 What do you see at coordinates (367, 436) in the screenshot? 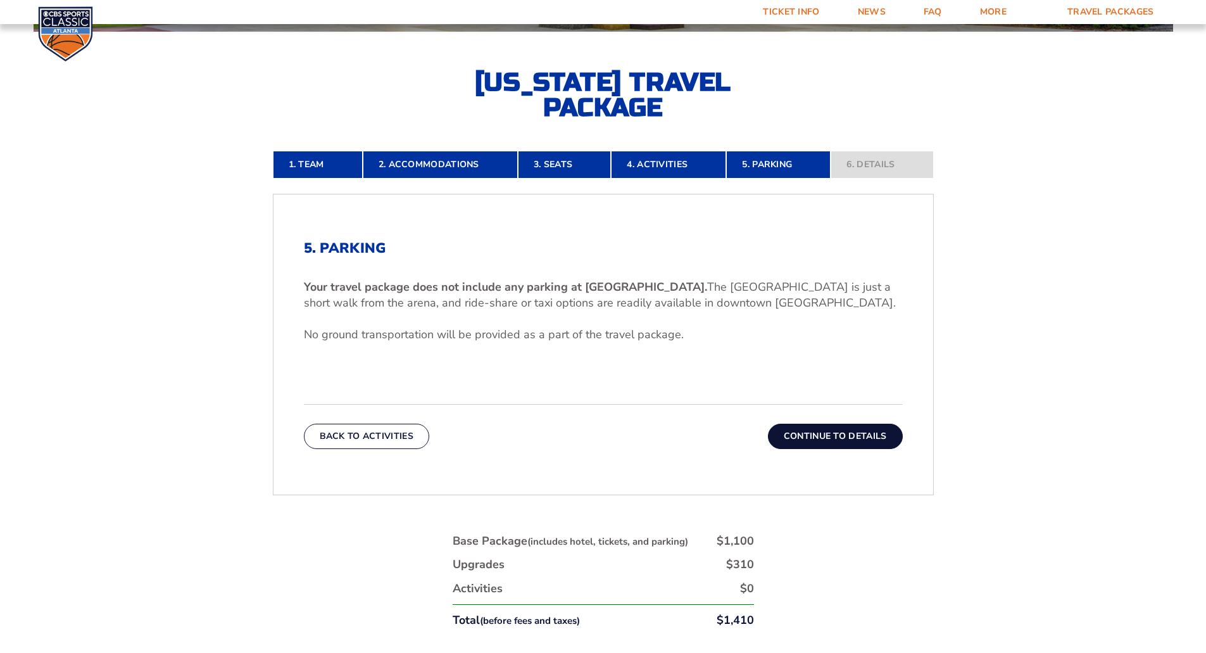
I see `button: Back To Activities` at bounding box center [367, 436].